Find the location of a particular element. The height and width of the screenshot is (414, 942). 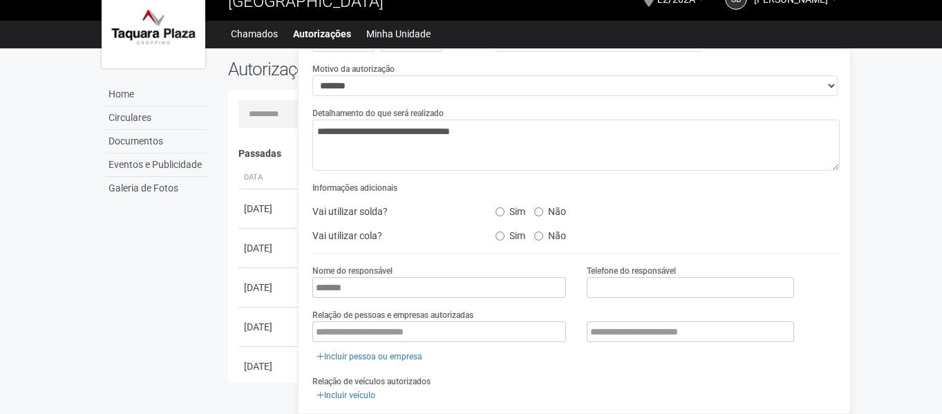

a: Chamados is located at coordinates (254, 34).